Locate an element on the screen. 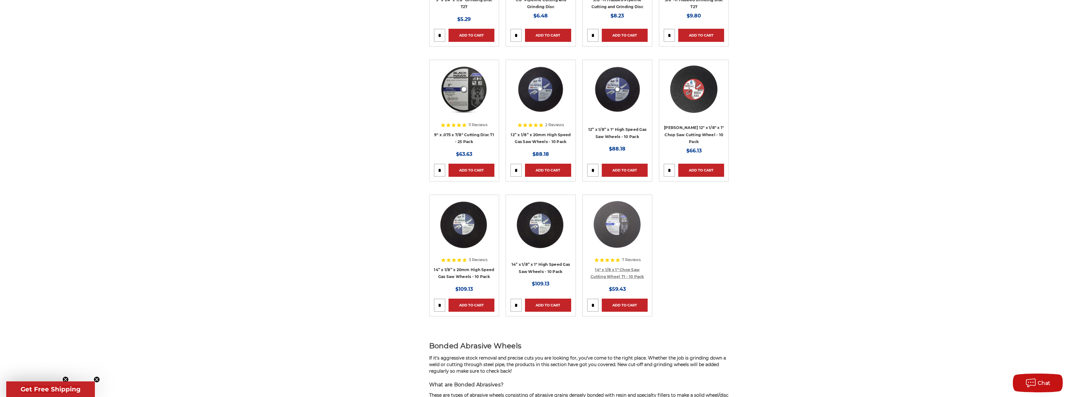 Image resolution: width=1069 pixels, height=397 pixels. img: 9 inch cut off wheel is located at coordinates (464, 89).